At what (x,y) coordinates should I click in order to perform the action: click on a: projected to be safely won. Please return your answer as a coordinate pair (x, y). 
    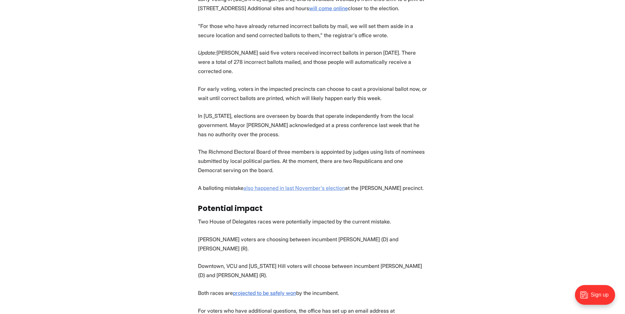
    Looking at the image, I should click on (265, 293).